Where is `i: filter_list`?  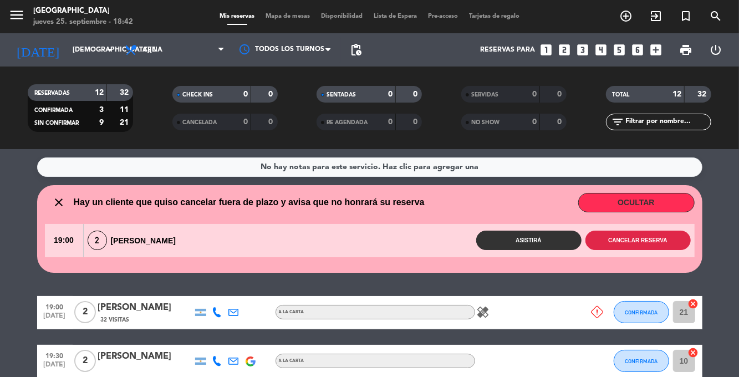
i: filter_list is located at coordinates (618, 122).